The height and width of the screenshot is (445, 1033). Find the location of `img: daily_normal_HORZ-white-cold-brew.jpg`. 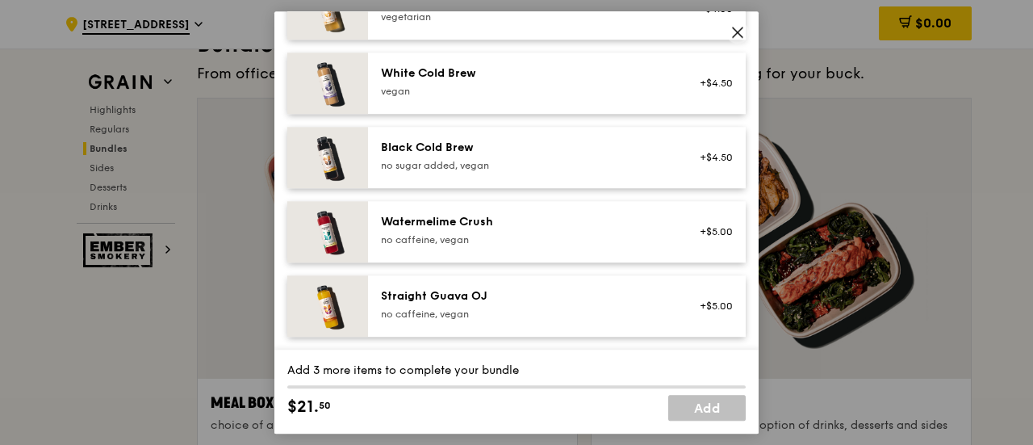

img: daily_normal_HORZ-white-cold-brew.jpg is located at coordinates (328, 83).